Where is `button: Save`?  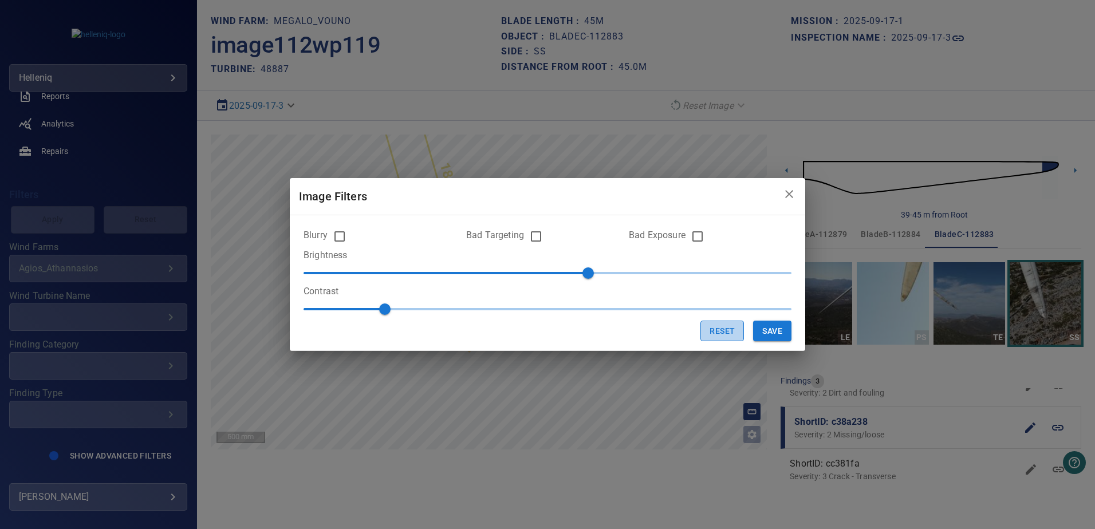
button: Save is located at coordinates (772, 331).